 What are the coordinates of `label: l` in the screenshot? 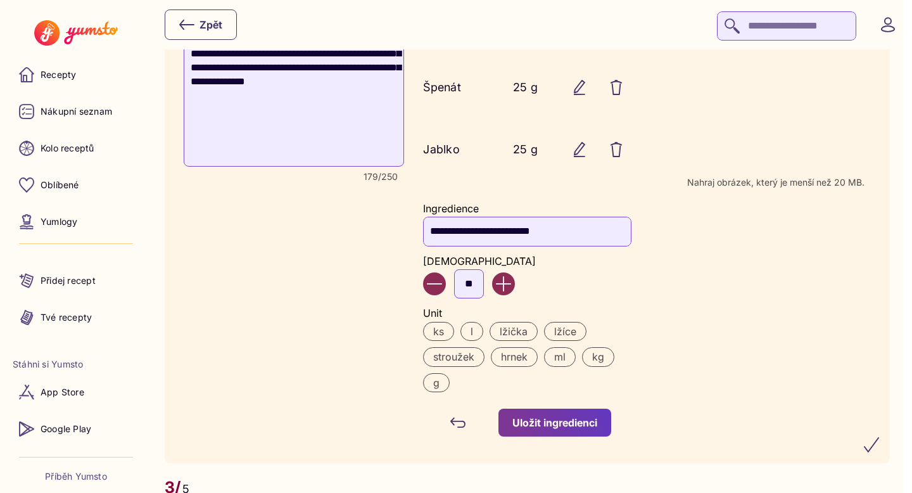 It's located at (472, 331).